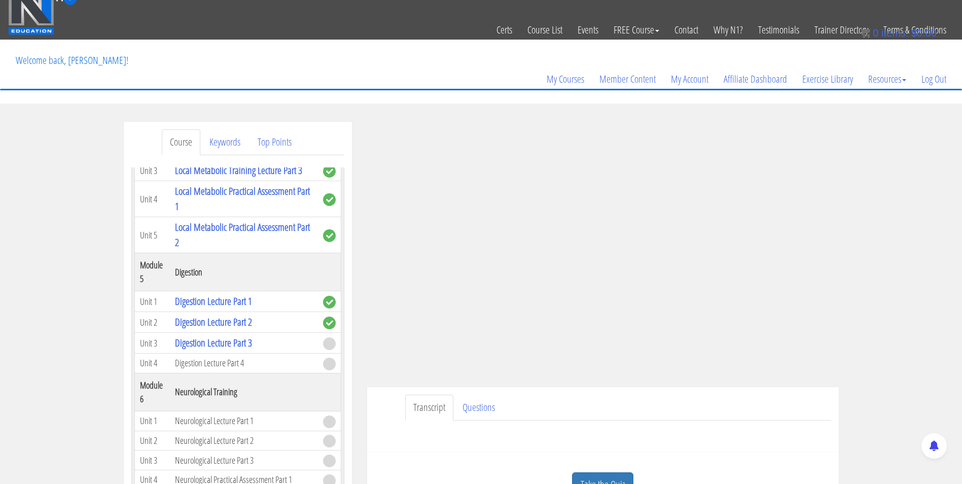 Image resolution: width=962 pixels, height=484 pixels. What do you see at coordinates (243, 440) in the screenshot?
I see `td: Neurological Lecture Part 2` at bounding box center [243, 440].